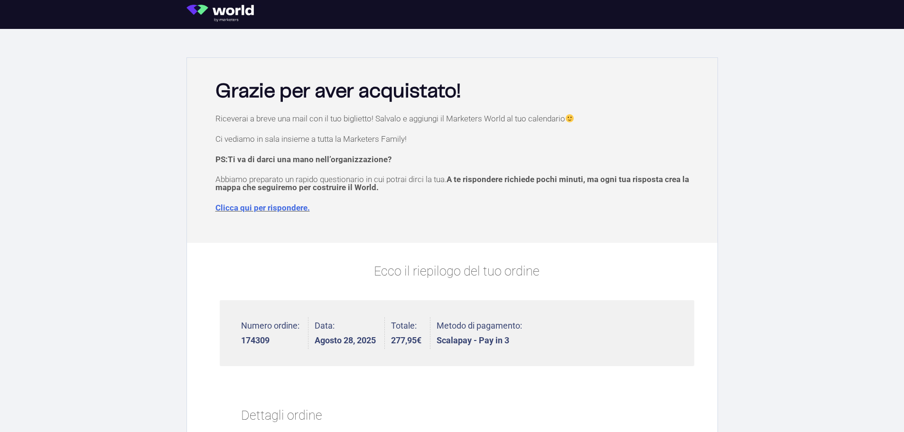  Describe the element at coordinates (350, 333) in the screenshot. I see `li: Data:` at that location.